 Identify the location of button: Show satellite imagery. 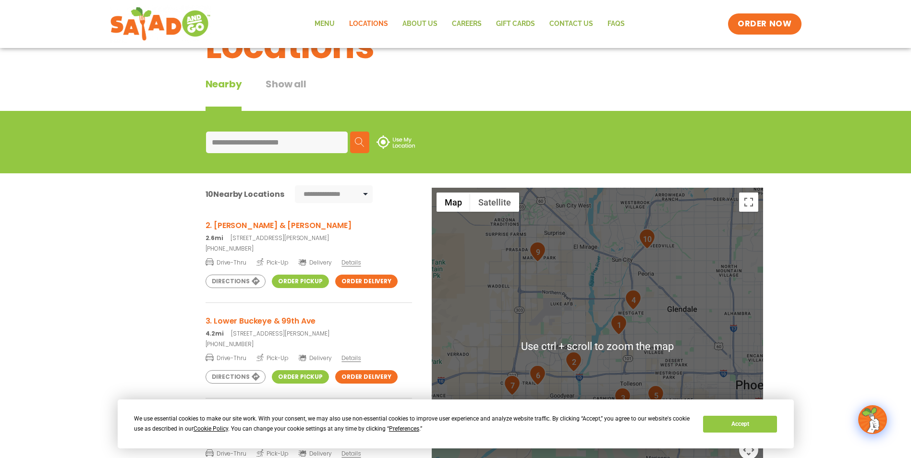
(495, 202).